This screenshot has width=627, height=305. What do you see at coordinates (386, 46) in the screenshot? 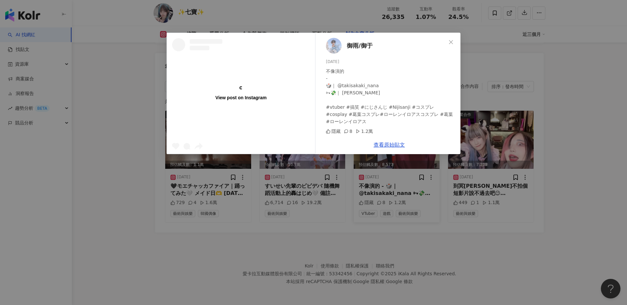
I see `a: KOL Avatar御雨/御于` at bounding box center [386, 46].